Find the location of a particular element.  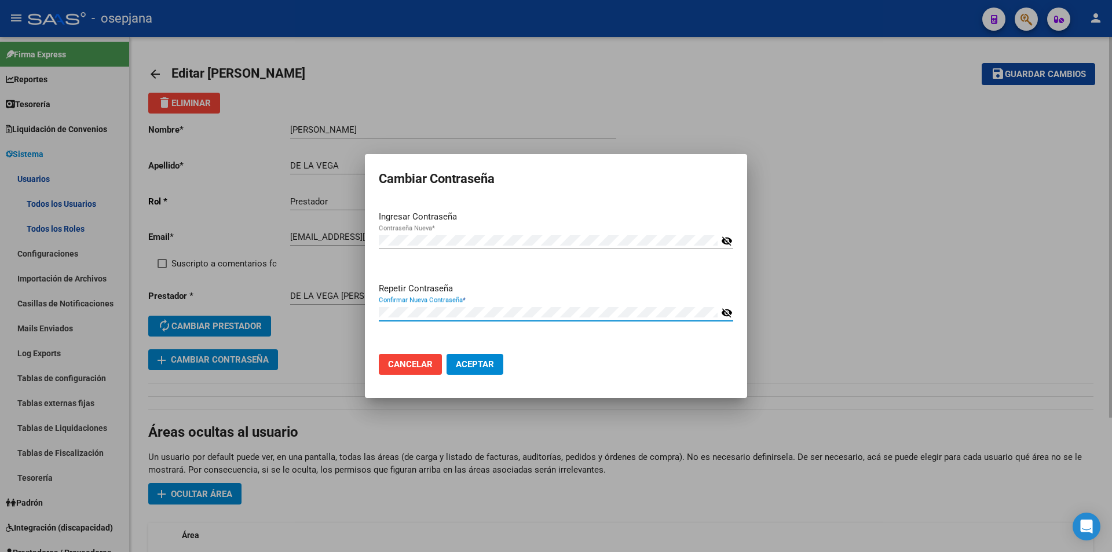

h2: Cambiar Contraseña is located at coordinates (556, 179).